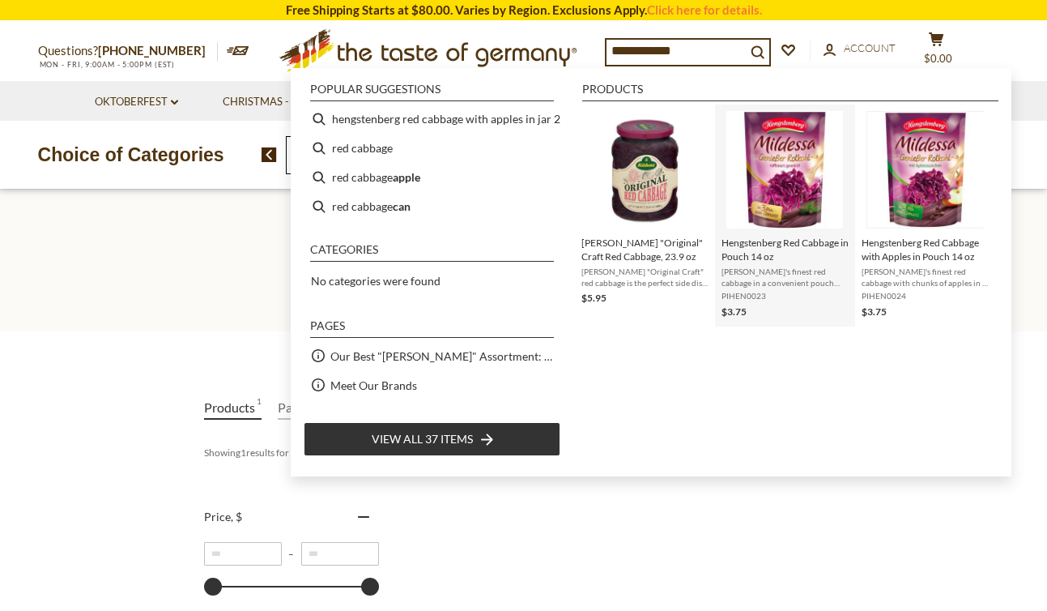 This screenshot has height=611, width=1047. Describe the element at coordinates (859, 49) in the screenshot. I see `a: Account` at that location.